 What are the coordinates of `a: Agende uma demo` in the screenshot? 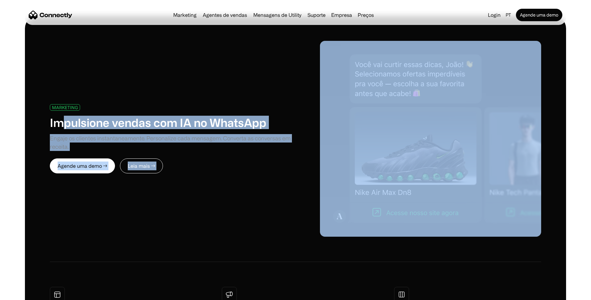 It's located at (539, 15).